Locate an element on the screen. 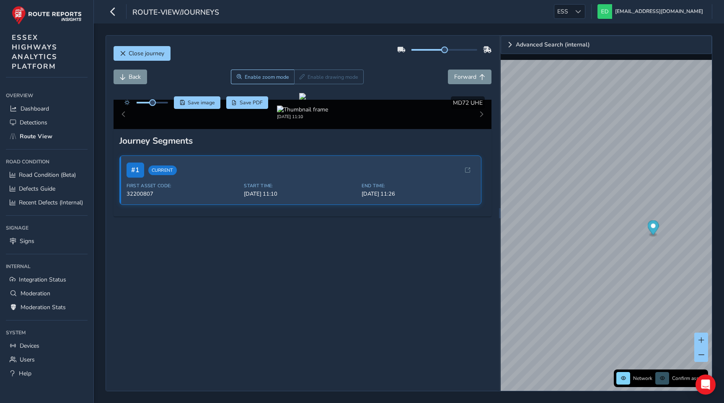  span: Save image is located at coordinates (201, 103).